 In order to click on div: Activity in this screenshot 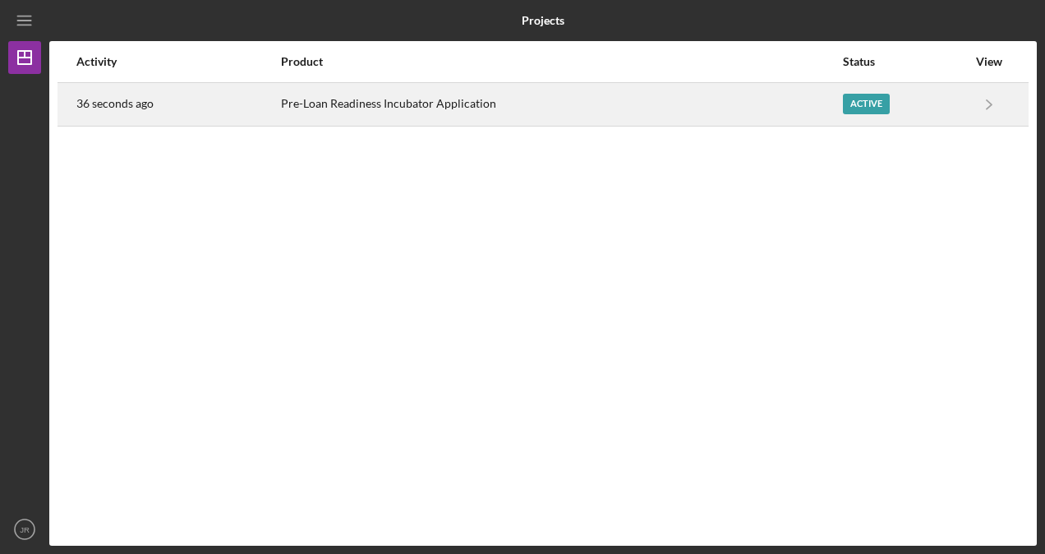, I will do `click(177, 62)`.